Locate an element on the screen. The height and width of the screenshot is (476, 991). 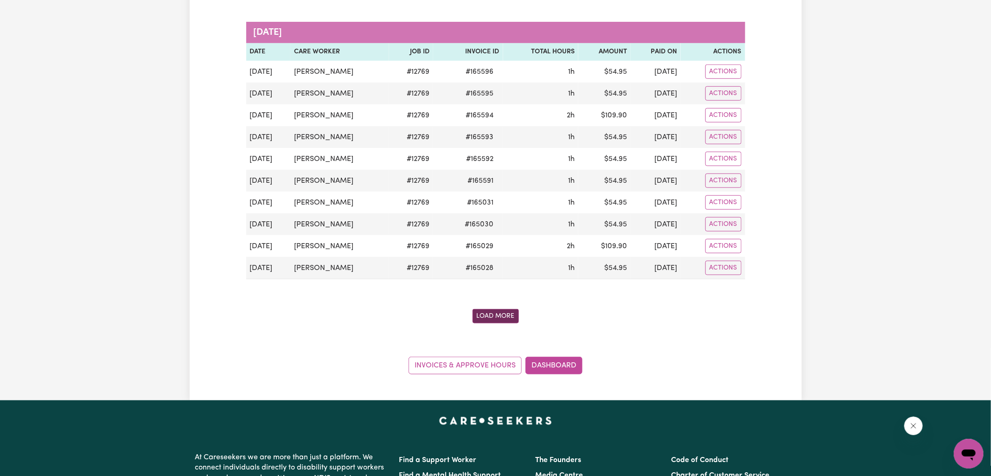
th: Invoice ID is located at coordinates (468, 52).